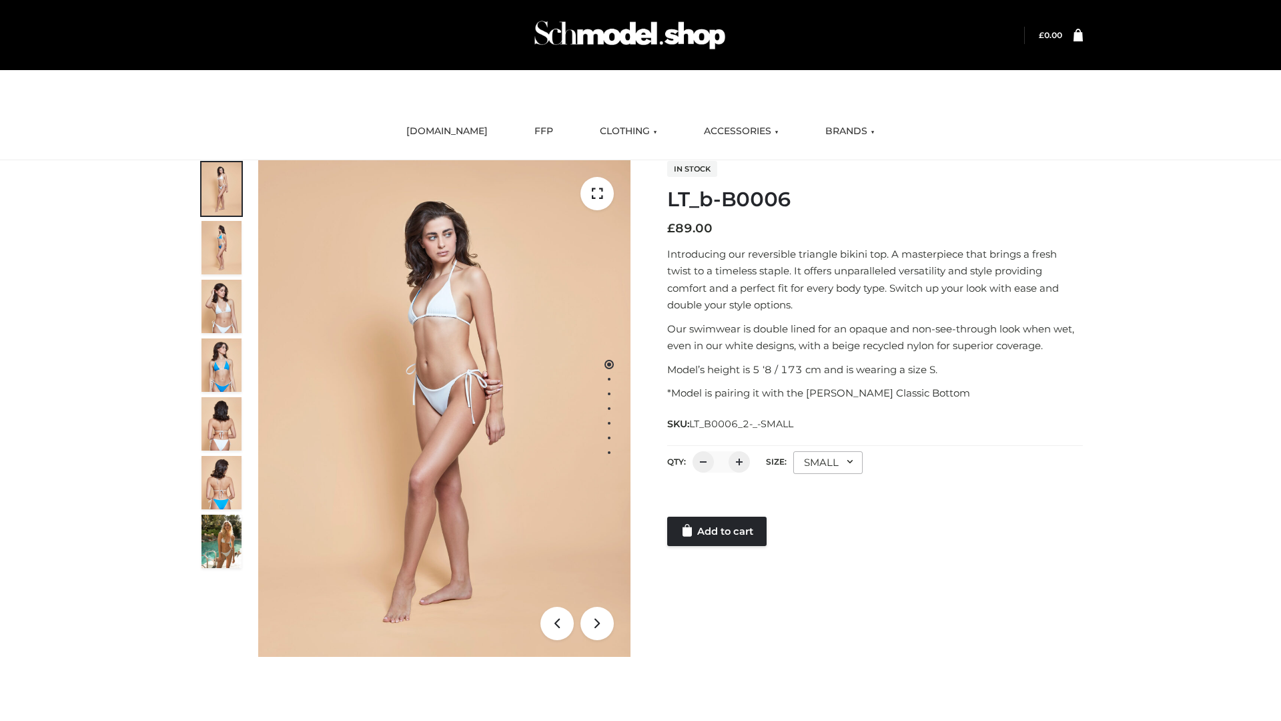  I want to click on span: SKU:, so click(731, 424).